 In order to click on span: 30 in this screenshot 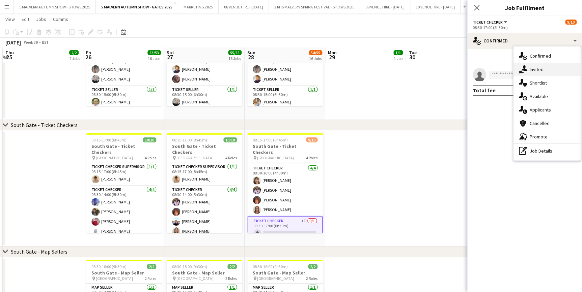, I will do `click(412, 57)`.